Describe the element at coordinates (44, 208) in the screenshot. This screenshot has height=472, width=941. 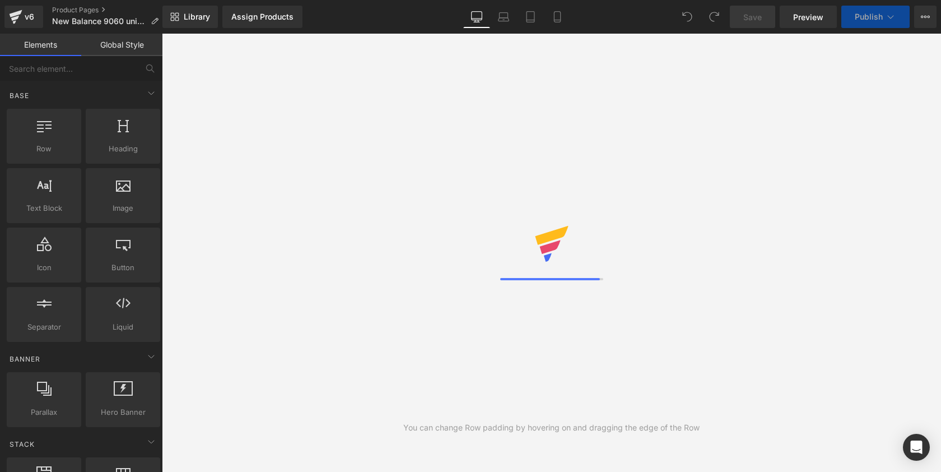
I see `span: Text Block` at that location.